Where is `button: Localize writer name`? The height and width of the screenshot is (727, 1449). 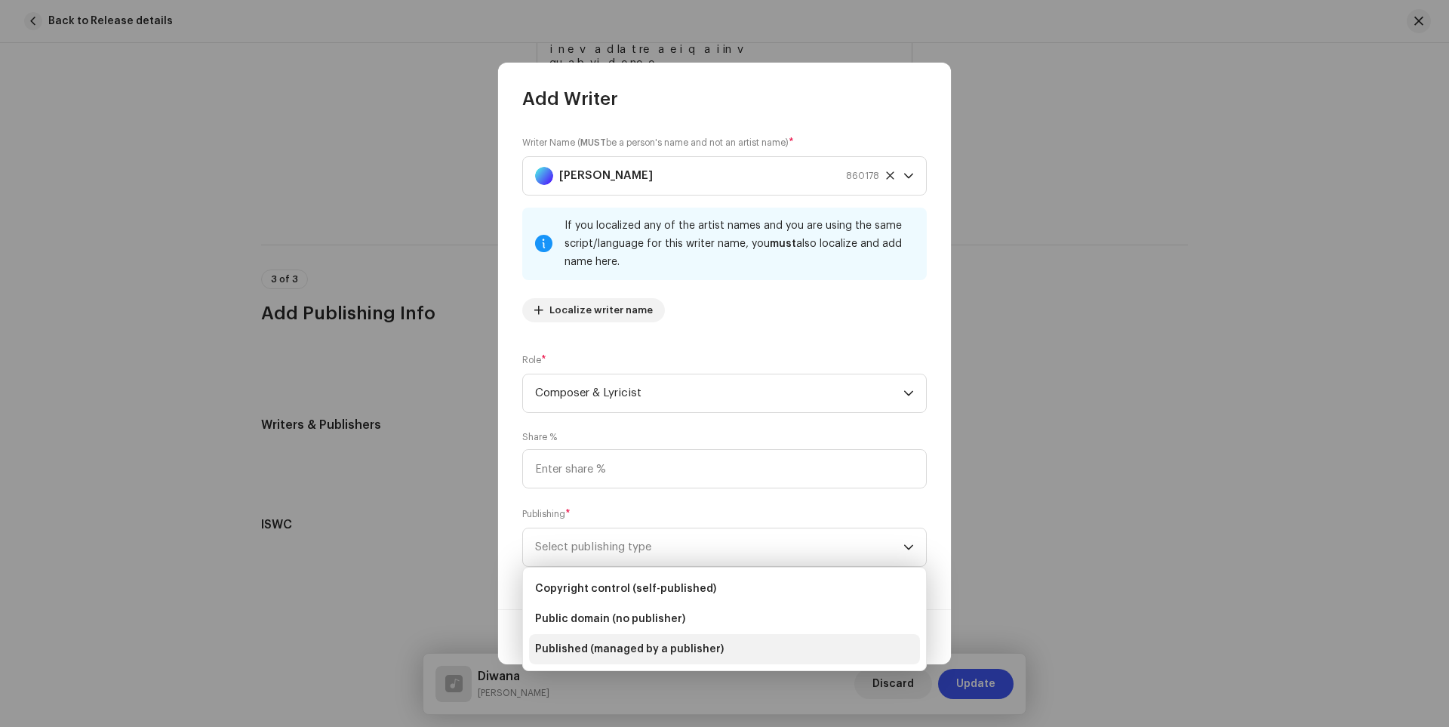
button: Localize writer name is located at coordinates (593, 310).